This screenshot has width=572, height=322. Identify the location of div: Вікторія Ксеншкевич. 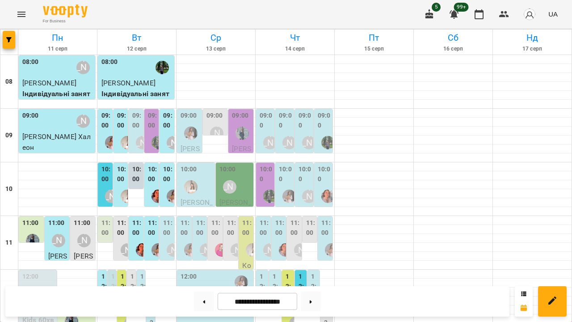
(33, 240).